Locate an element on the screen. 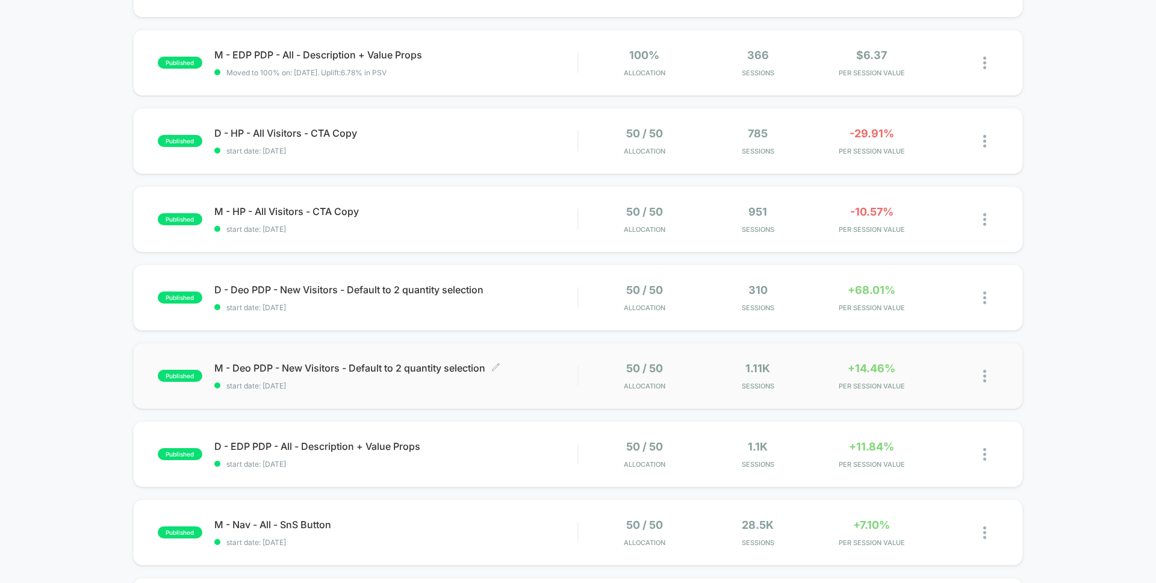 The image size is (1156, 583). span: 1.11k is located at coordinates (758, 368).